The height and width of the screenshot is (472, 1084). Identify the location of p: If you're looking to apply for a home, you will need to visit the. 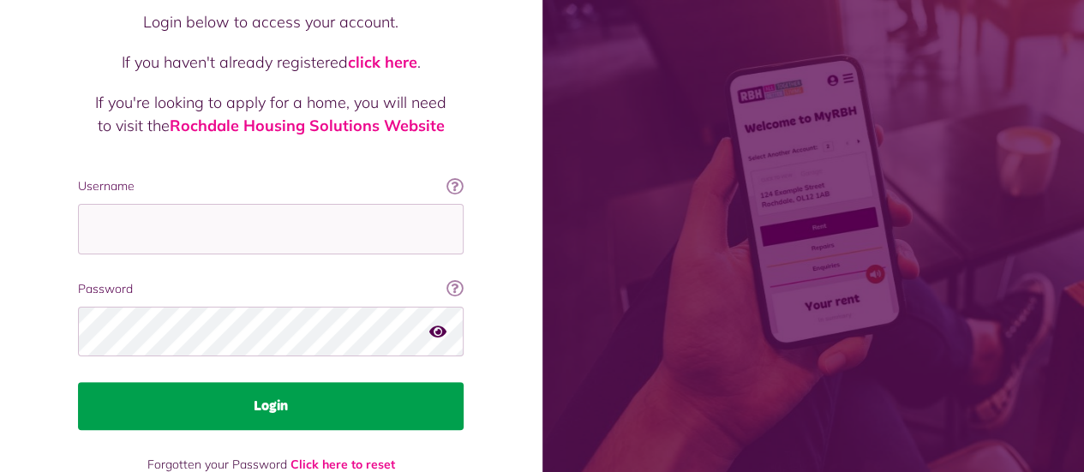
(271, 114).